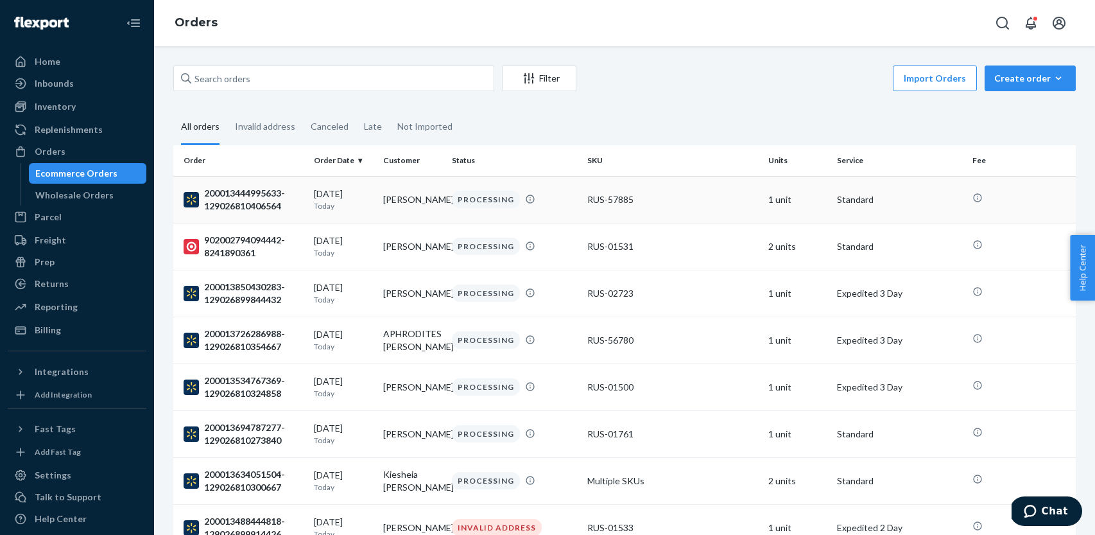 Image resolution: width=1095 pixels, height=535 pixels. What do you see at coordinates (77, 395) in the screenshot?
I see `a: Add Integration` at bounding box center [77, 395].